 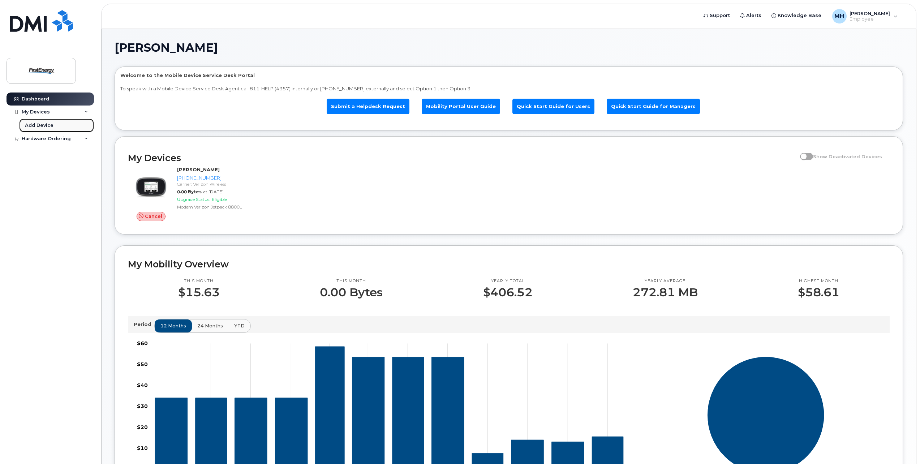 I want to click on div: Modem Verizon Jetpack 8800L, so click(x=243, y=207).